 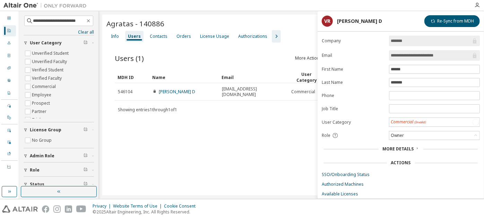 What do you see at coordinates (59, 185) in the screenshot?
I see `button: Status` at bounding box center [59, 185].